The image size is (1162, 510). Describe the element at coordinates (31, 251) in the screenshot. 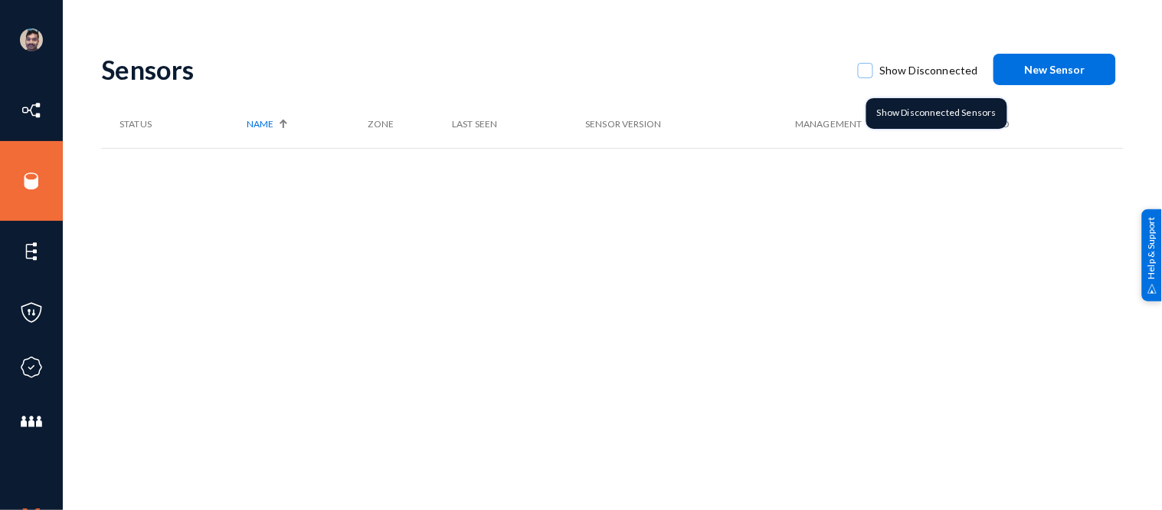

I see `img: icon-elements.svg` at that location.